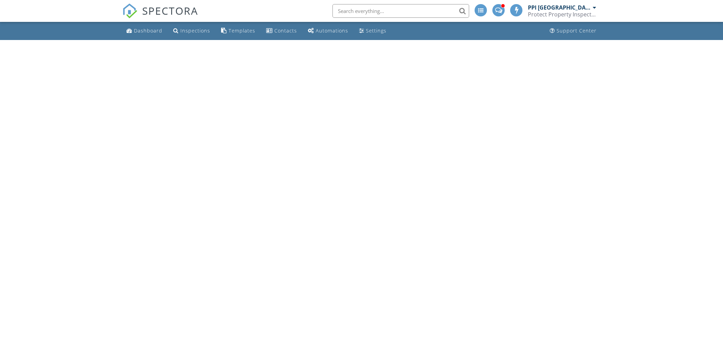 This screenshot has height=346, width=723. I want to click on a: Automations (Advanced), so click(328, 31).